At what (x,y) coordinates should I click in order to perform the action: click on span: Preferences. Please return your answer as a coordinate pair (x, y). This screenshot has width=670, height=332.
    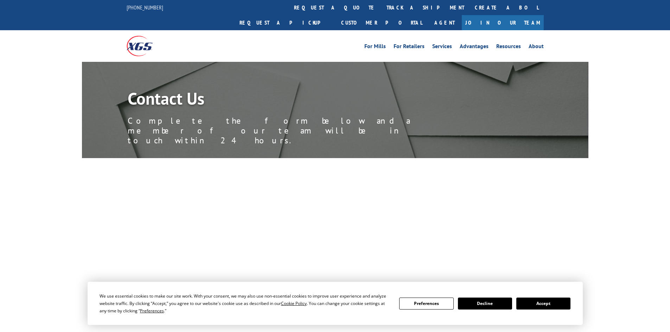
    Looking at the image, I should click on (152, 311).